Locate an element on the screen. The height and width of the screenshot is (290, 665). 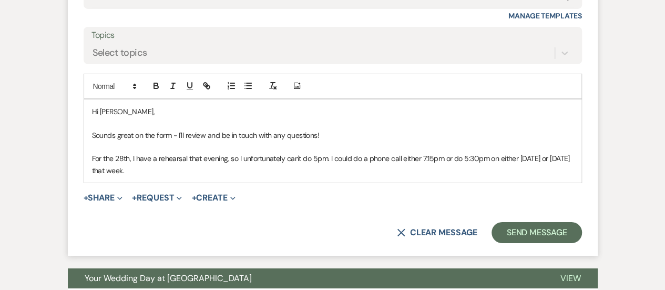
span: View is located at coordinates (570, 277).